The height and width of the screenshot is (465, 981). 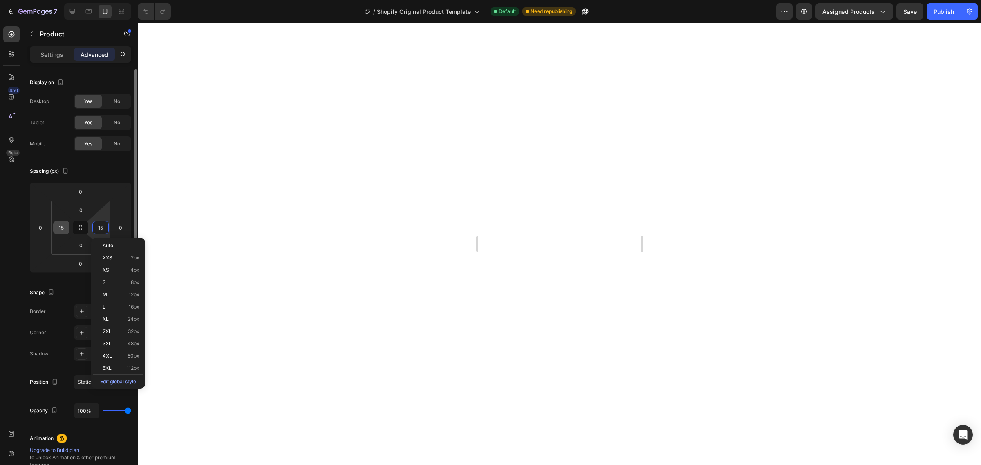 I want to click on span: 4XL, so click(x=107, y=356).